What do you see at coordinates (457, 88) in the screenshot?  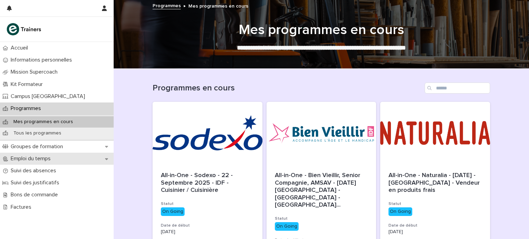 I see `input: Search` at bounding box center [457, 88].